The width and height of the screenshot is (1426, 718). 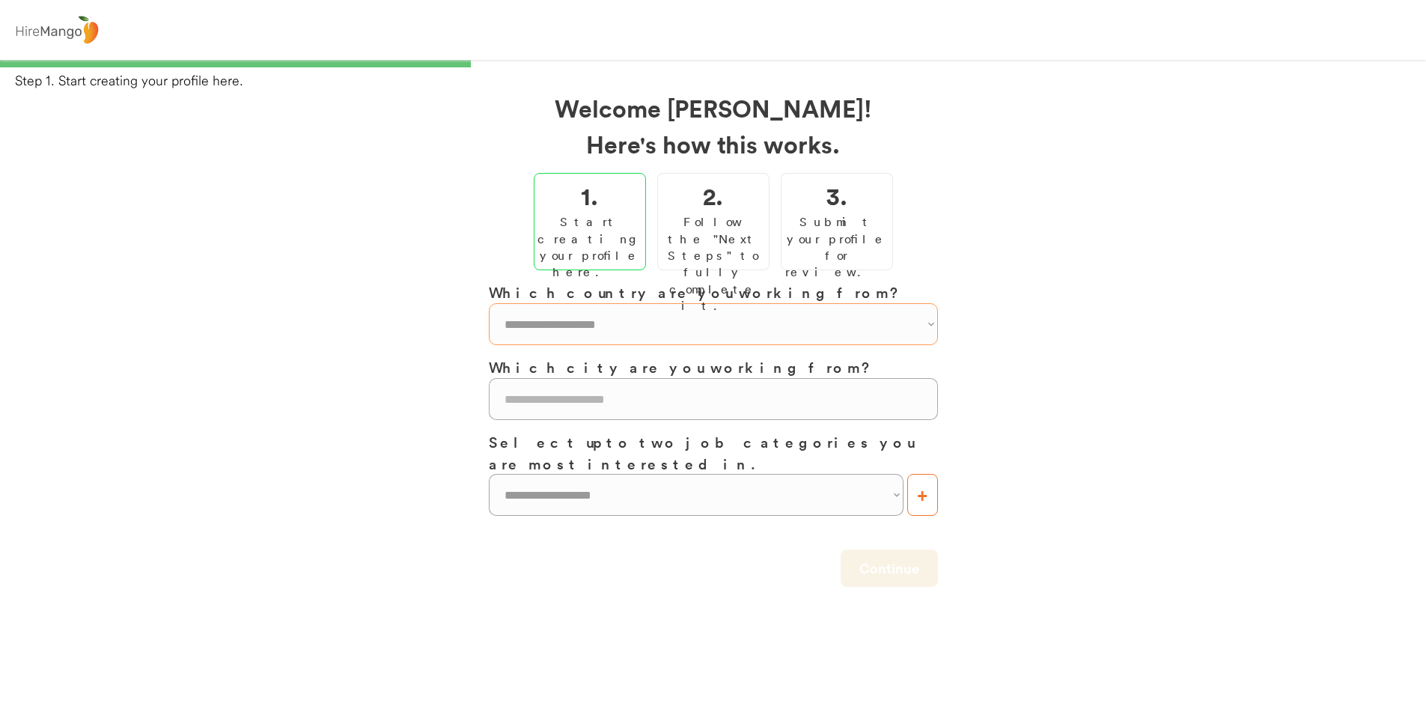 What do you see at coordinates (712, 195) in the screenshot?
I see `h2: 2.` at bounding box center [712, 195].